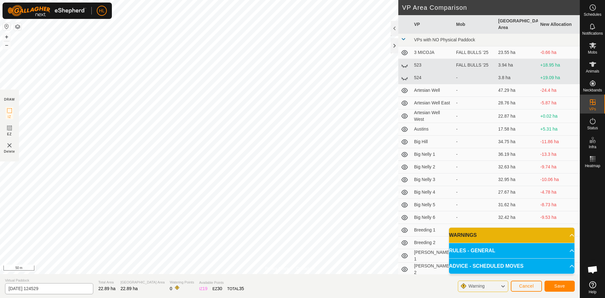 The image size is (605, 298). What do you see at coordinates (511, 250) in the screenshot?
I see `p-accordion-header: RULES - GENERAL` at bounding box center [511, 250].